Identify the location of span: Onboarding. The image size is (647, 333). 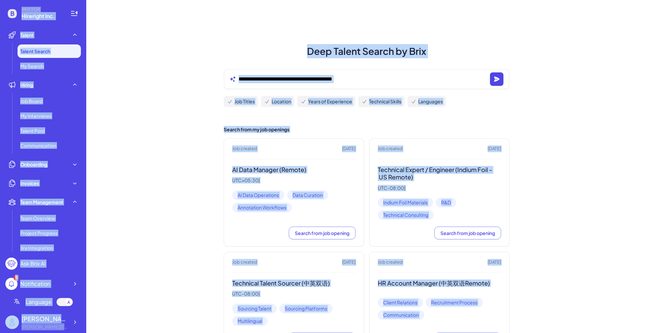
(34, 164).